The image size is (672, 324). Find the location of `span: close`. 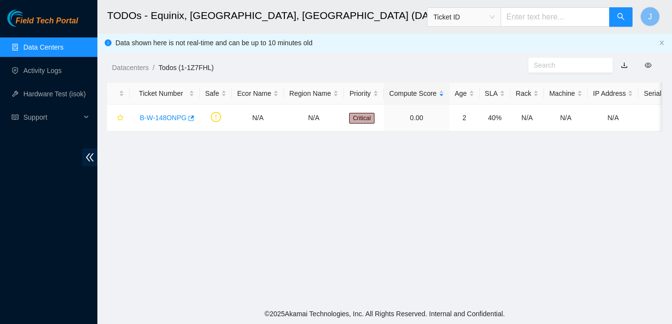

span: close is located at coordinates (661, 43).